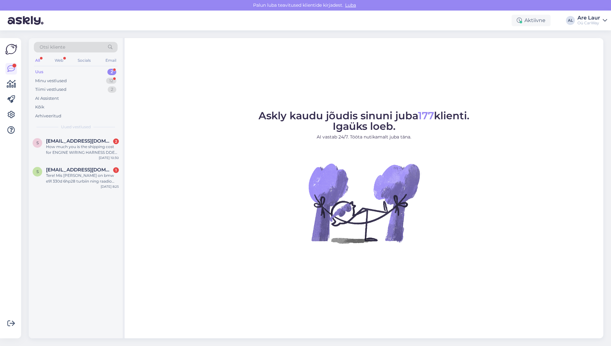  Describe the element at coordinates (40, 107) in the screenshot. I see `div: Kõik` at that location.